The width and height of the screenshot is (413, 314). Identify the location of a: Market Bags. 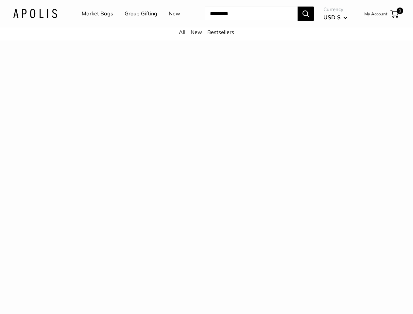
(97, 14).